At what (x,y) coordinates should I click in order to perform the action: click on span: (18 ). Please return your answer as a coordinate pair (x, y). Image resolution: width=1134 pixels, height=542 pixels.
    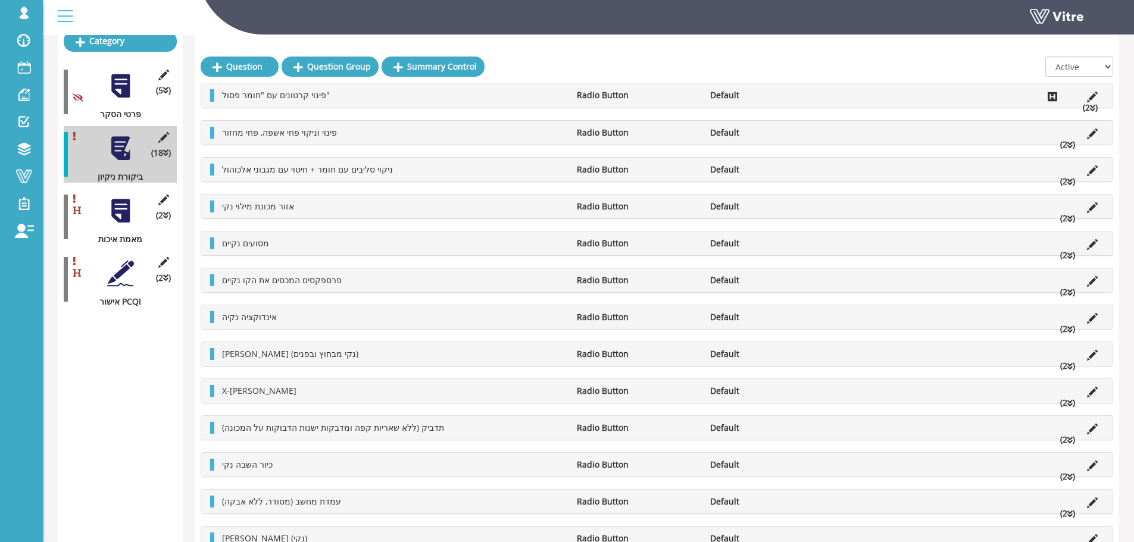
    Looking at the image, I should click on (161, 153).